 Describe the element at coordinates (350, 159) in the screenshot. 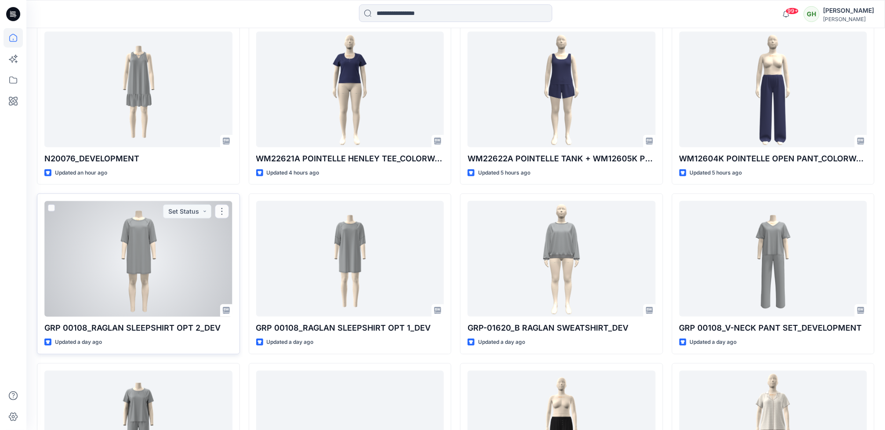

I see `p: WM22621A POINTELLE HENLEY TEE_COLORWAY_REV8` at that location.